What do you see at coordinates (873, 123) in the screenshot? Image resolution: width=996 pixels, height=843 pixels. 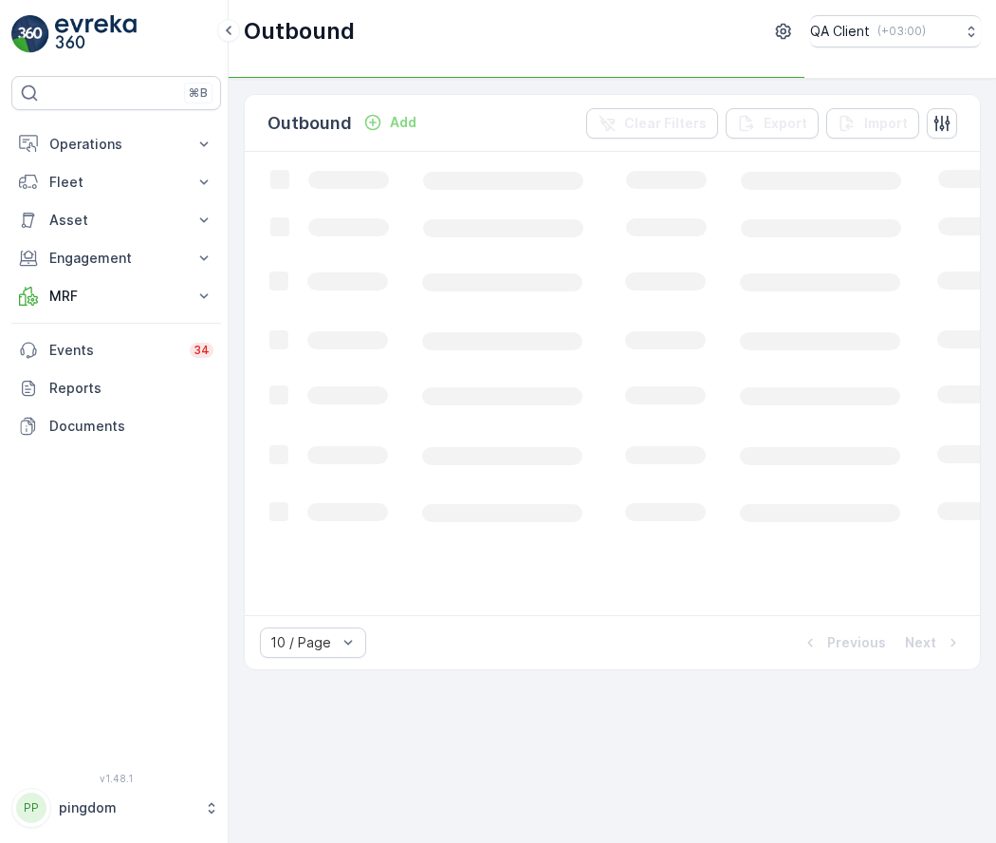 I see `button: Import` at bounding box center [873, 123].